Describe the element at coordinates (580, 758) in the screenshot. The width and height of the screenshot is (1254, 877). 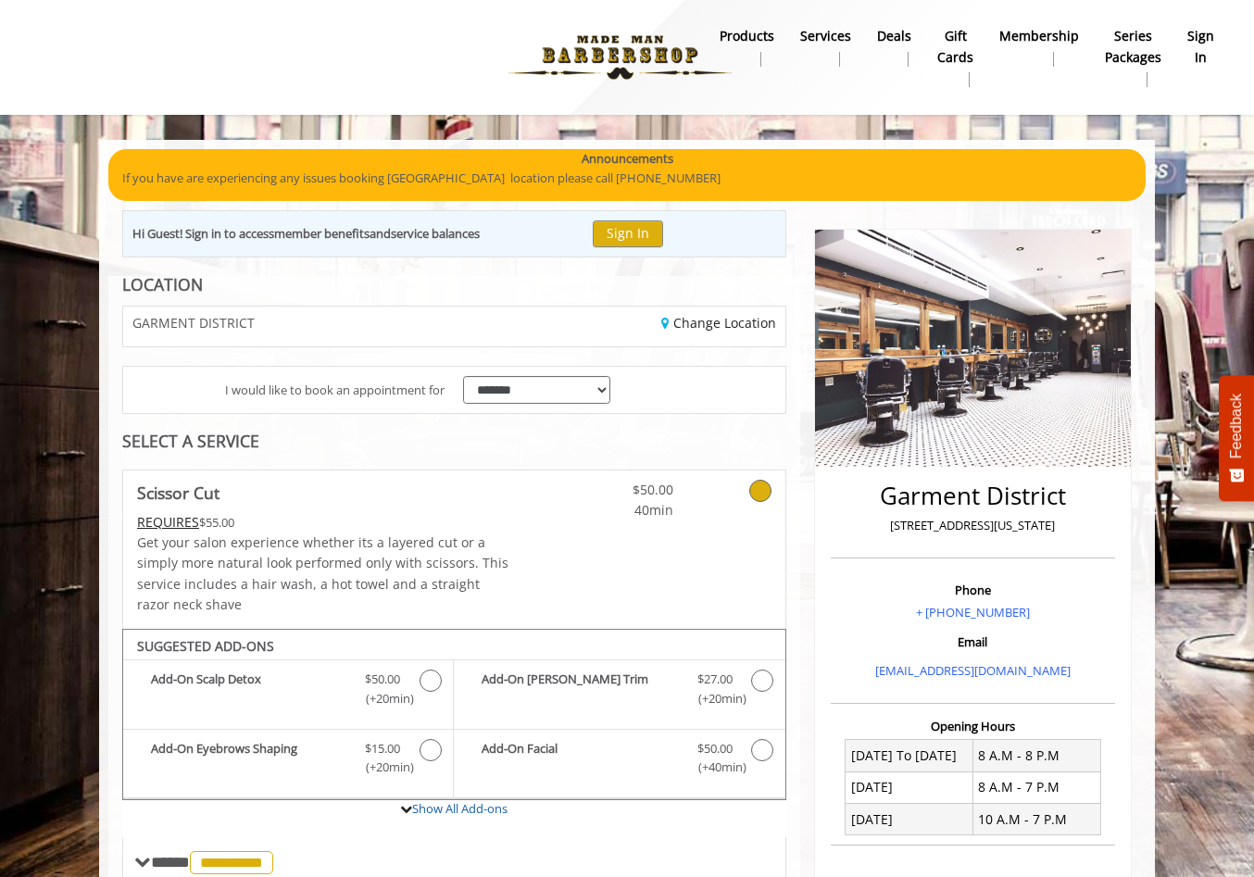
I see `b: Add-On Facial` at that location.